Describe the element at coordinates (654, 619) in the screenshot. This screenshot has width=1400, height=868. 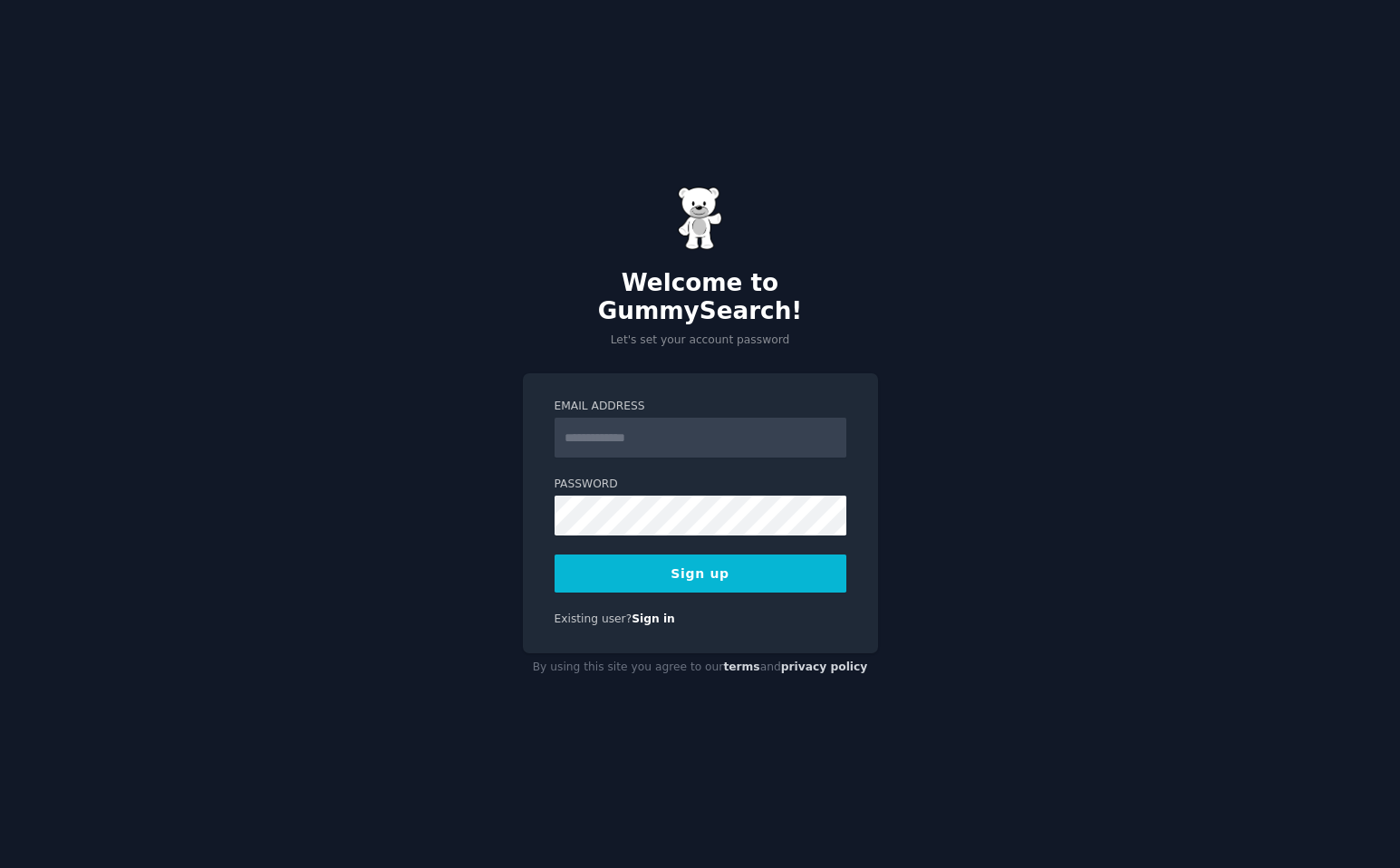
I see `a: Sign in` at that location.